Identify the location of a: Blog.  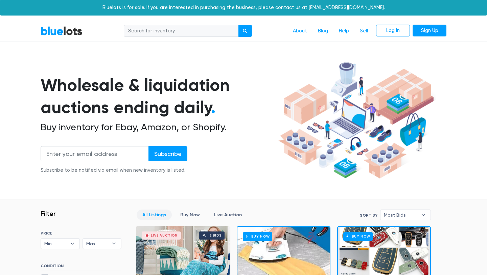
(323, 31).